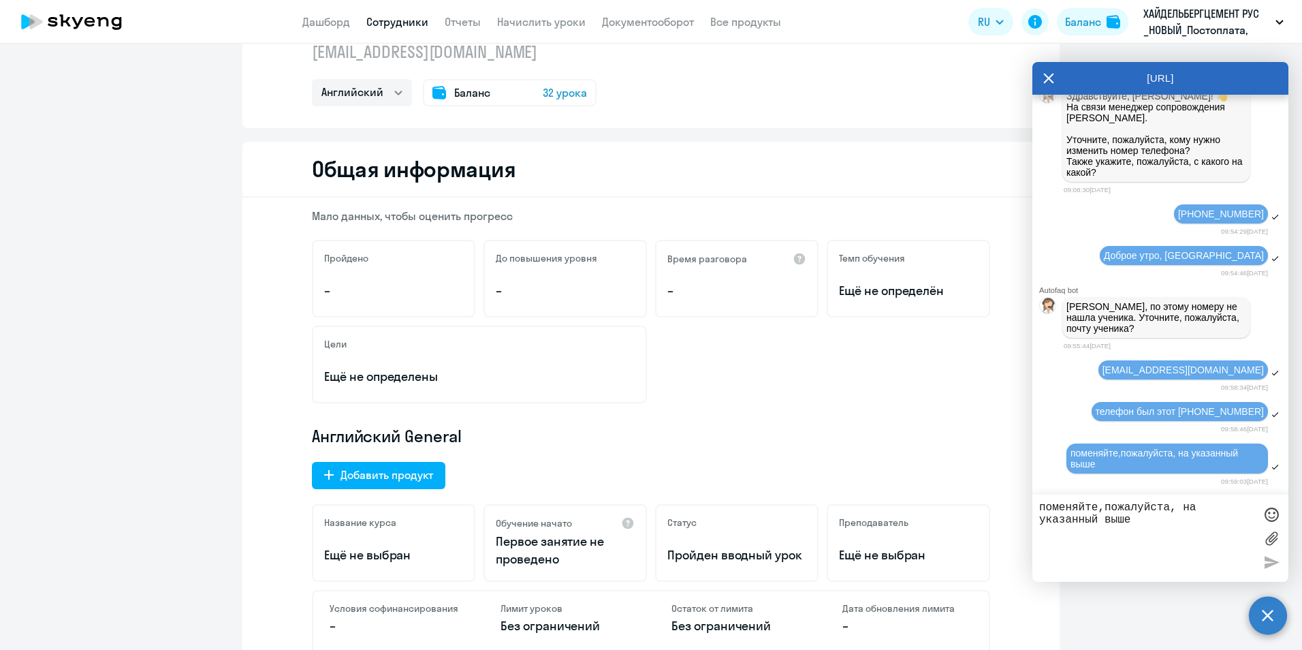  I want to click on a: Дашборд, so click(326, 22).